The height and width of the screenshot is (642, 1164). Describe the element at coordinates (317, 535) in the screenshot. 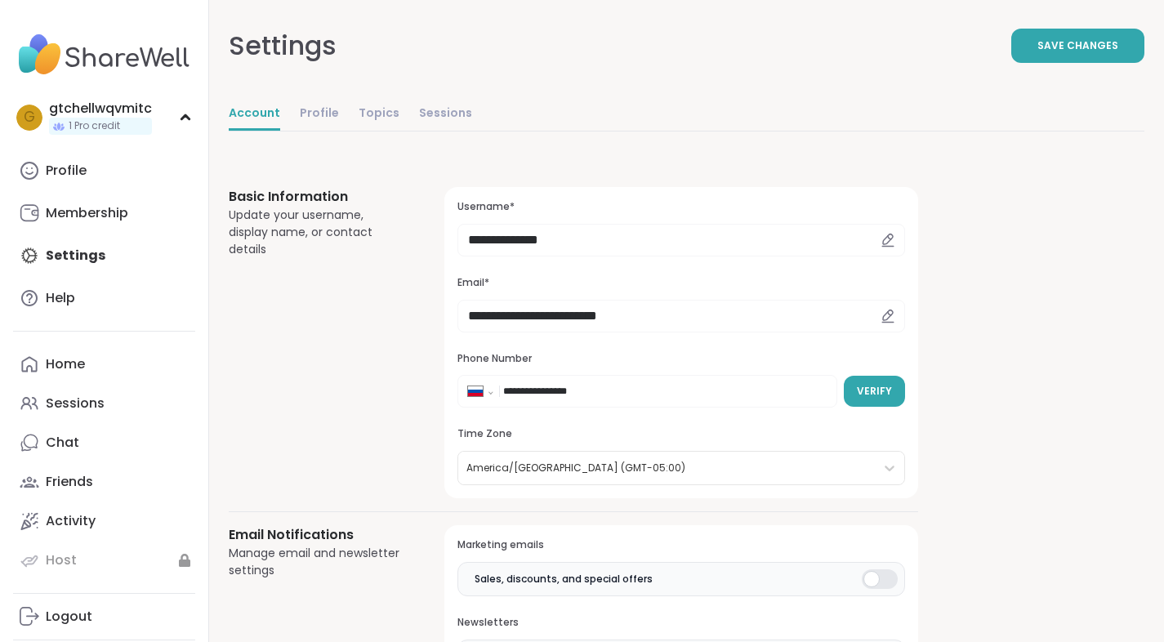

I see `h3: Email Notifications` at that location.